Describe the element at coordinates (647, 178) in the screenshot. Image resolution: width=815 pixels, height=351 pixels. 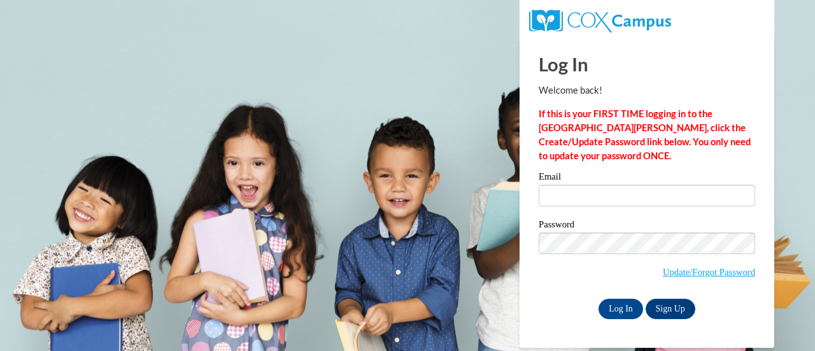
I see `label: Email` at that location.